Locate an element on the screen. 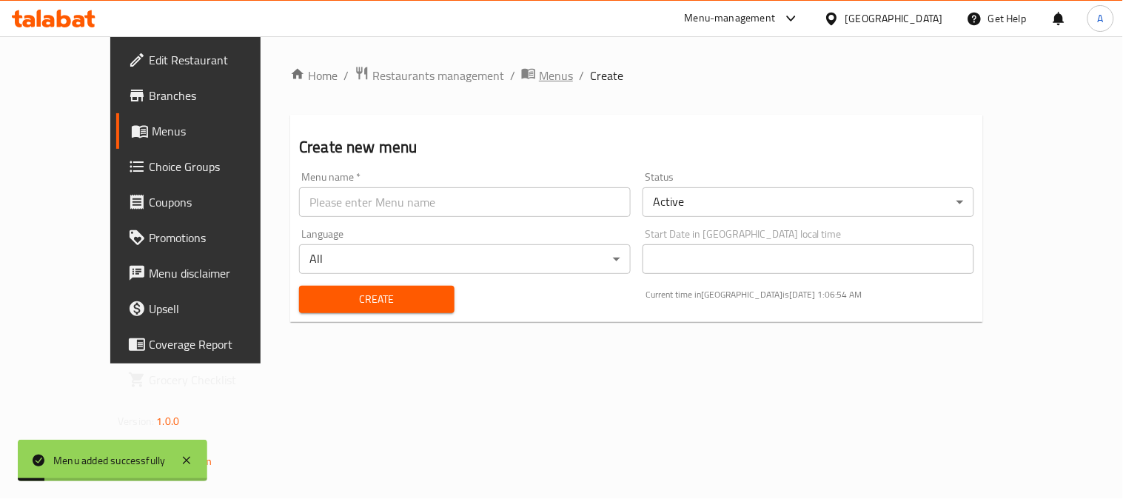 The image size is (1123, 499). a: Home is located at coordinates (314, 76).